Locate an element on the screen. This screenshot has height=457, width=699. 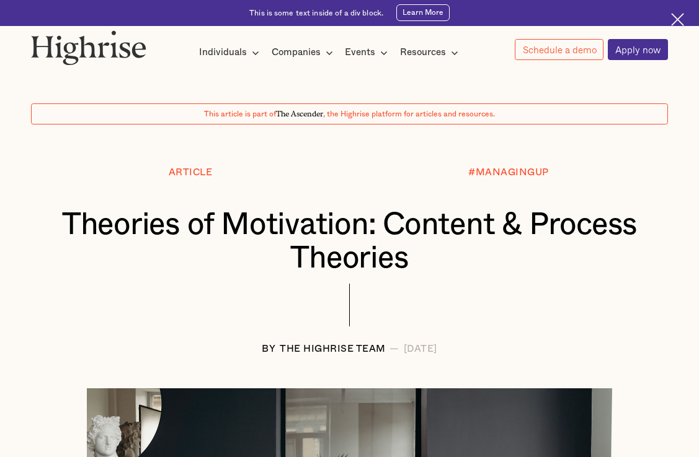
div: This is some text inside of a div block. is located at coordinates (316, 13).